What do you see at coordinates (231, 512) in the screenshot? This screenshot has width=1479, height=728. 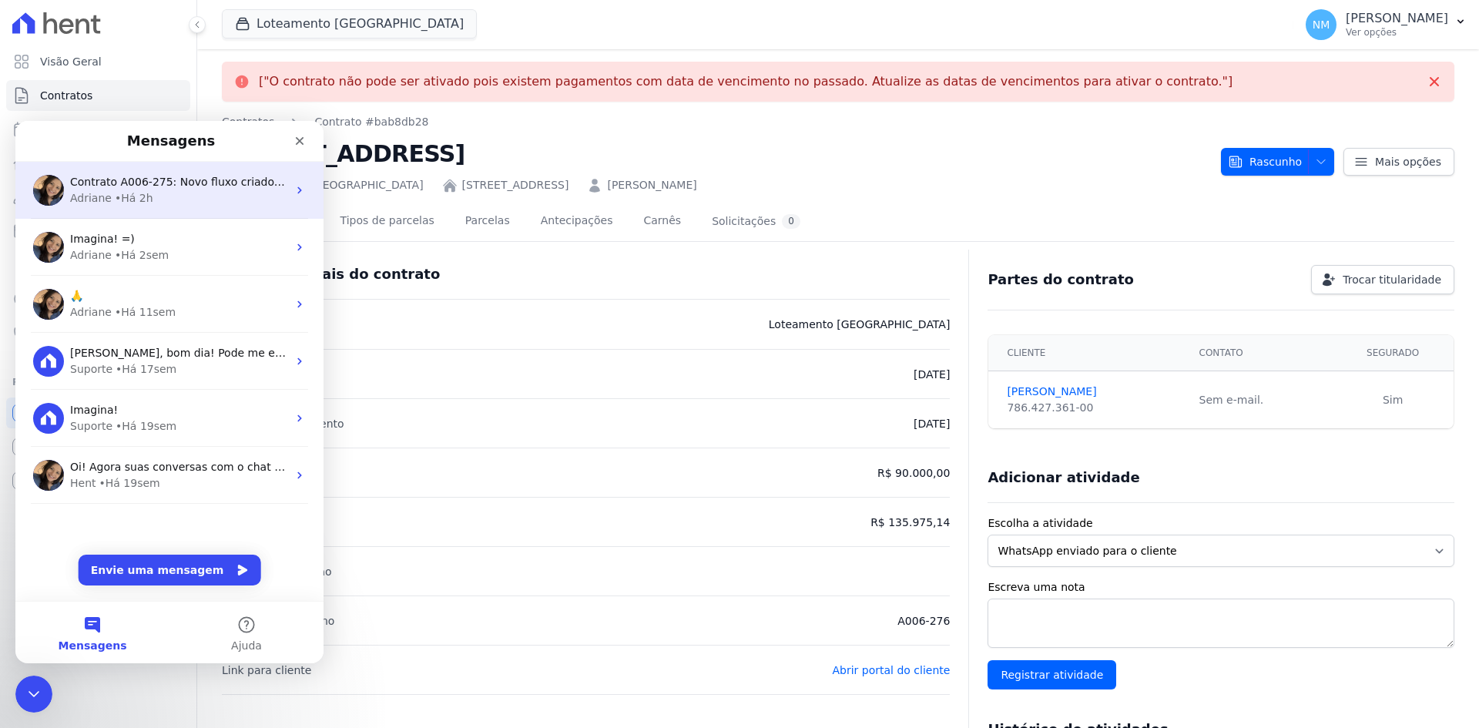 I see `button: Ajuda` at bounding box center [231, 512].